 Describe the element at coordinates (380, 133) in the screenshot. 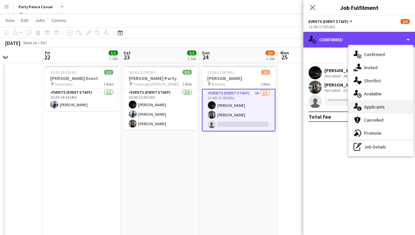

I see `div: Promote` at that location.